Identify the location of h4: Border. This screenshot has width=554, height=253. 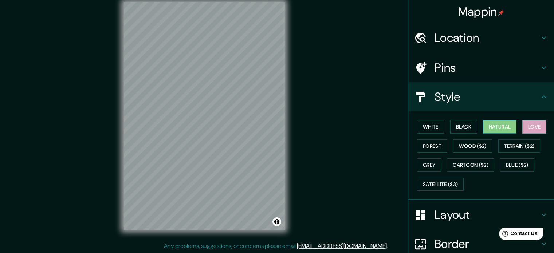
(487, 244).